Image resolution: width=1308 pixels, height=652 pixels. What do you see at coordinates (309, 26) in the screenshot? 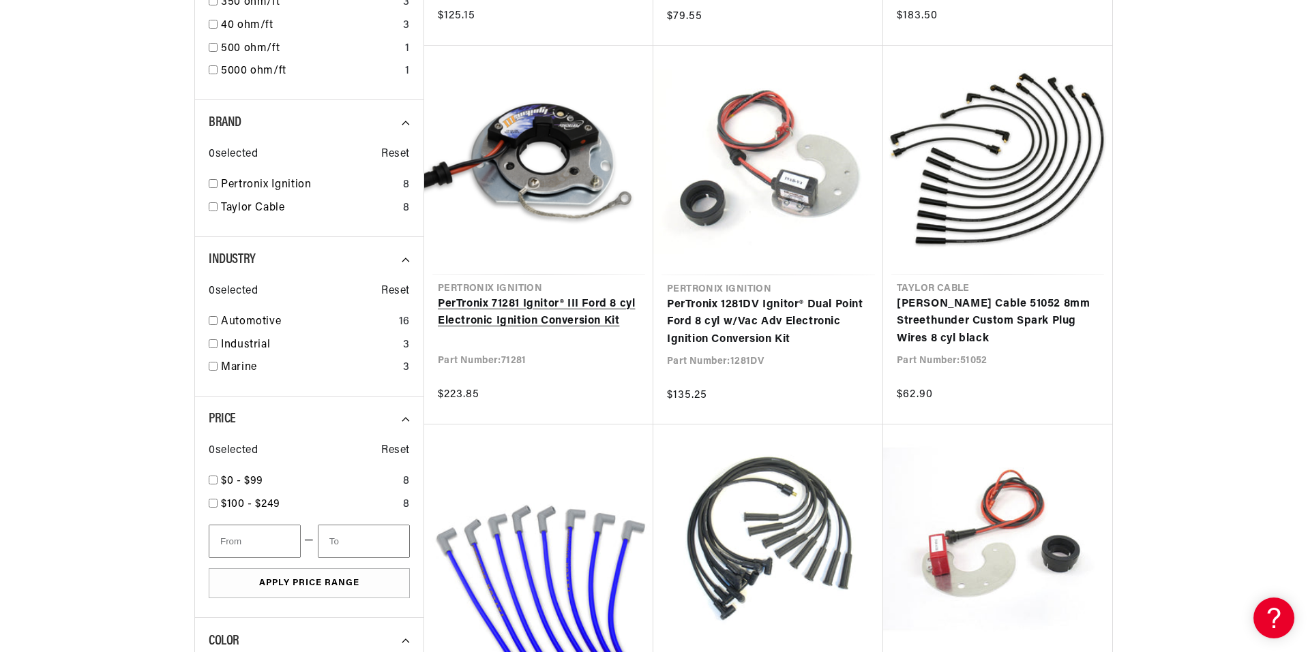
I see `a: 40 ohm/ft` at bounding box center [309, 26].